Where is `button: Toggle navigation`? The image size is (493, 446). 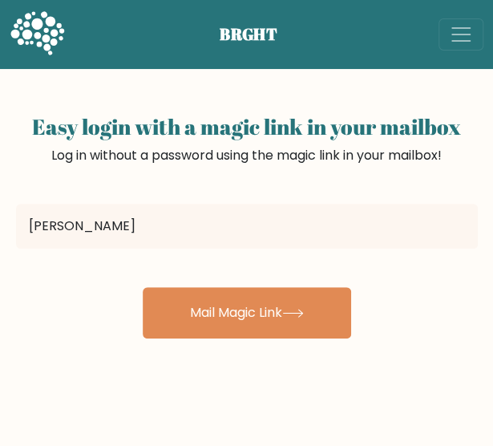
button: Toggle navigation is located at coordinates (461, 34).